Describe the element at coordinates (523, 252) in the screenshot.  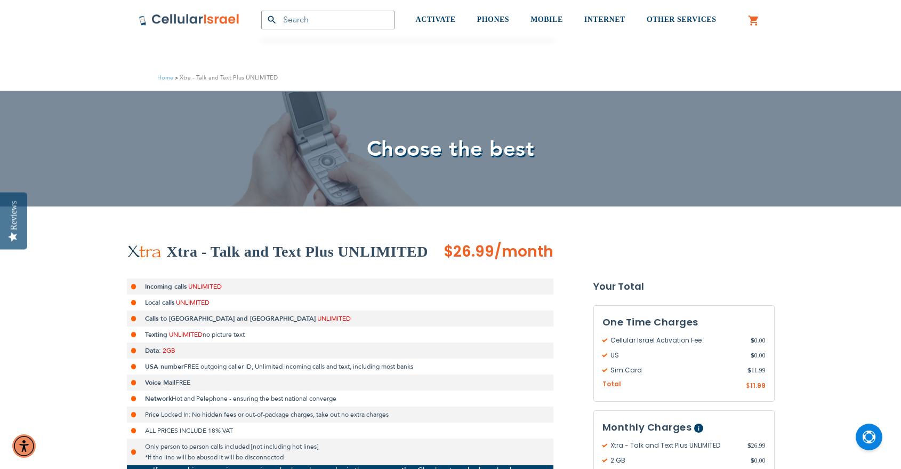
I see `span: /month` at that location.